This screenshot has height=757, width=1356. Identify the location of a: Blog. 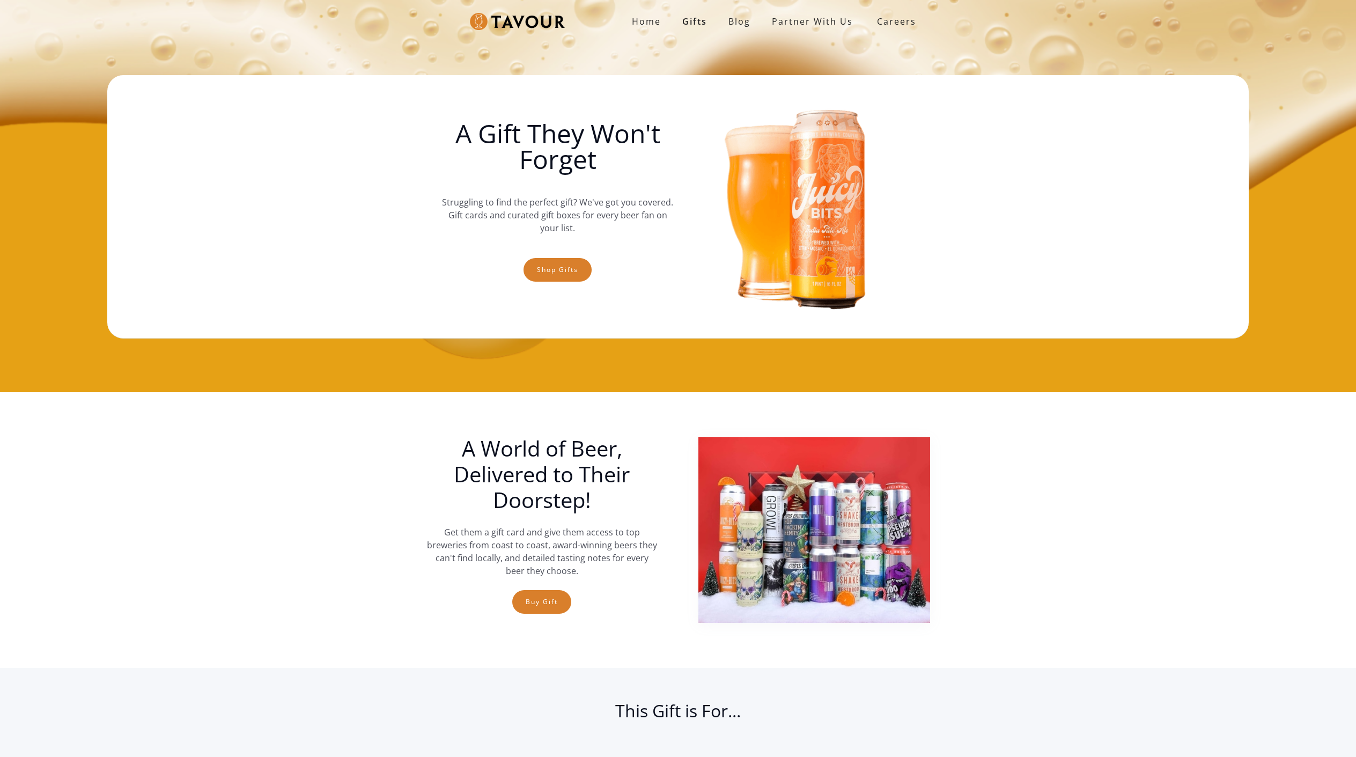
(739, 21).